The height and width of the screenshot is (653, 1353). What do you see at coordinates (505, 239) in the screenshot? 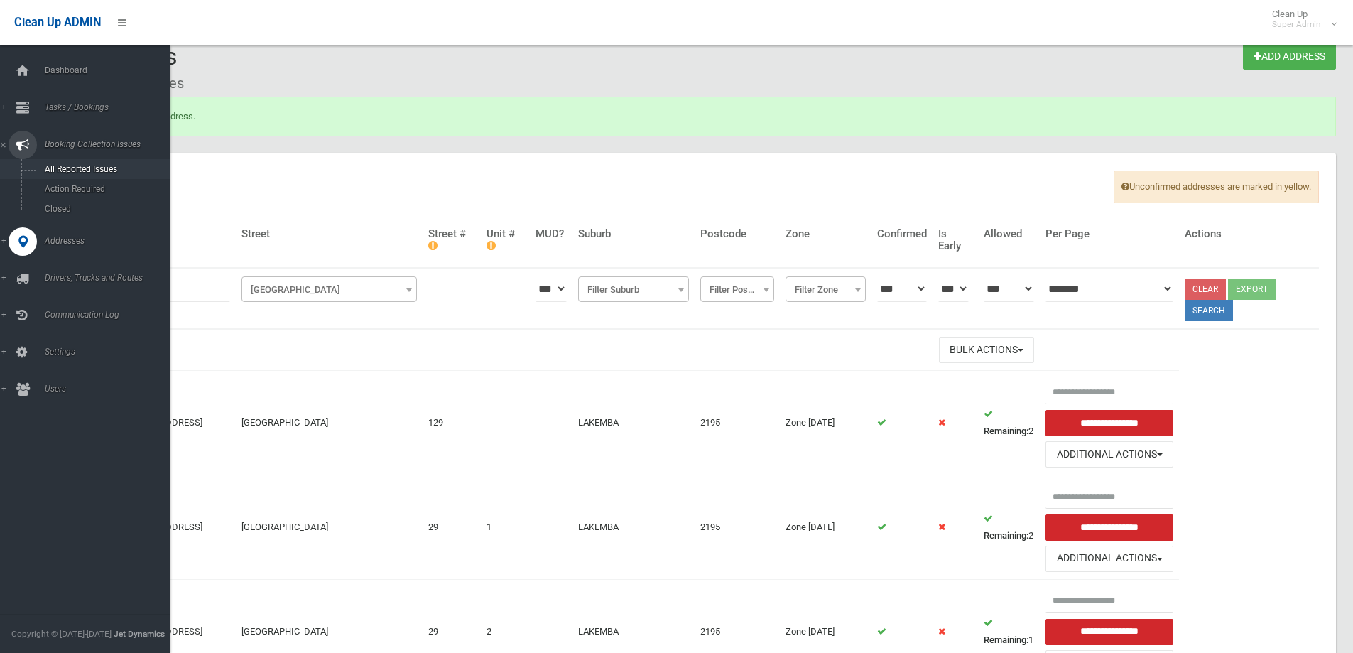
I see `h4: Unit #` at bounding box center [505, 239].